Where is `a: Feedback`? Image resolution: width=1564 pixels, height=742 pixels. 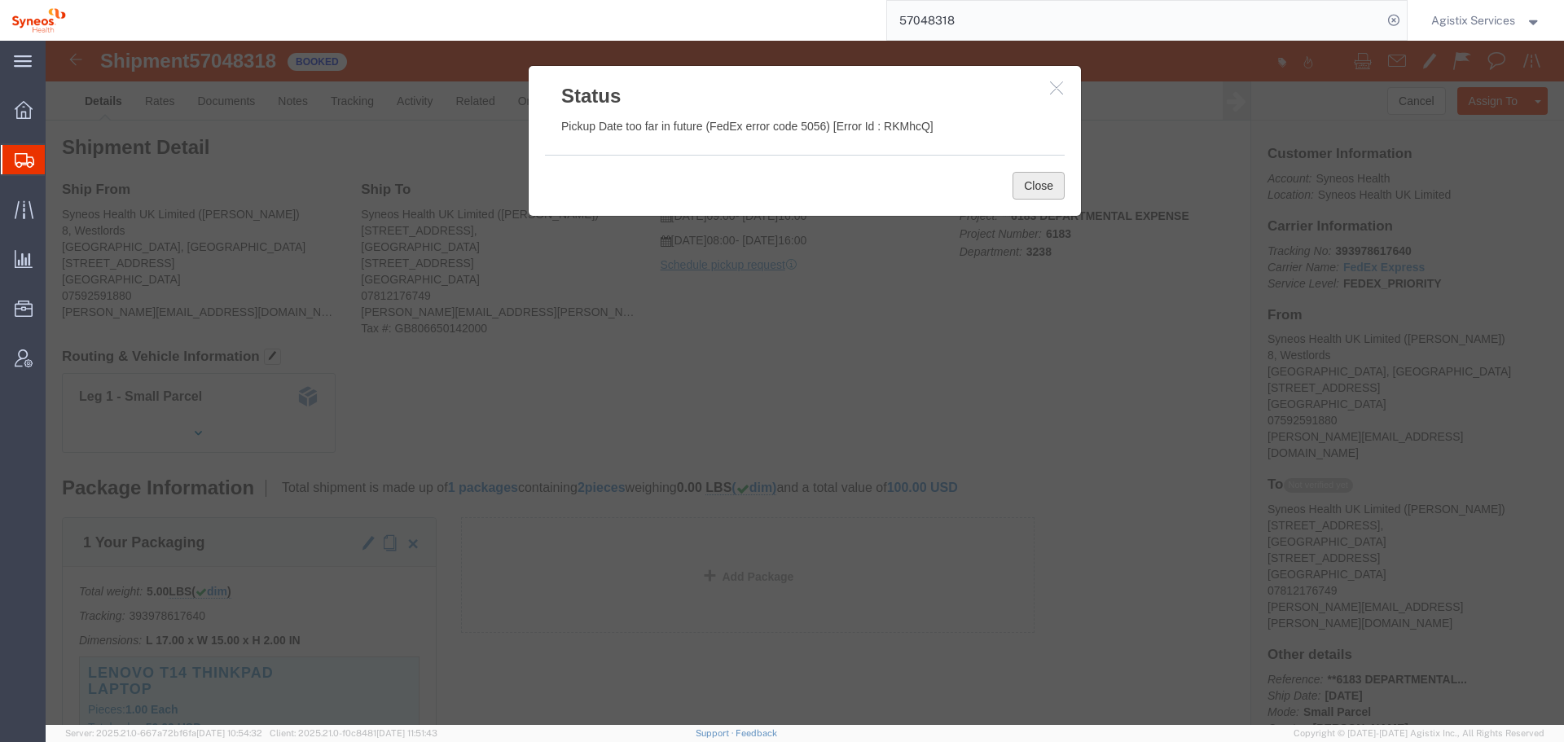 a: Feedback is located at coordinates (756, 733).